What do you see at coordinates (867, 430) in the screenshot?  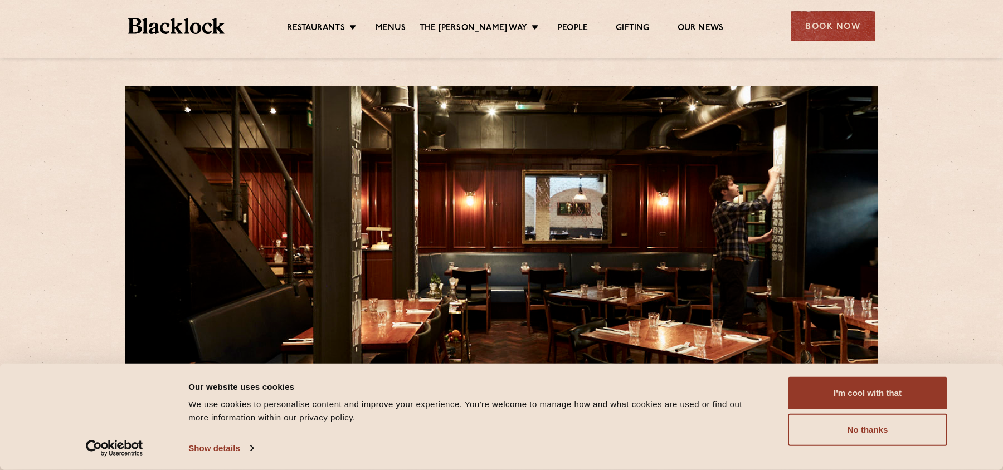 I see `button: No thanks` at bounding box center [867, 430].